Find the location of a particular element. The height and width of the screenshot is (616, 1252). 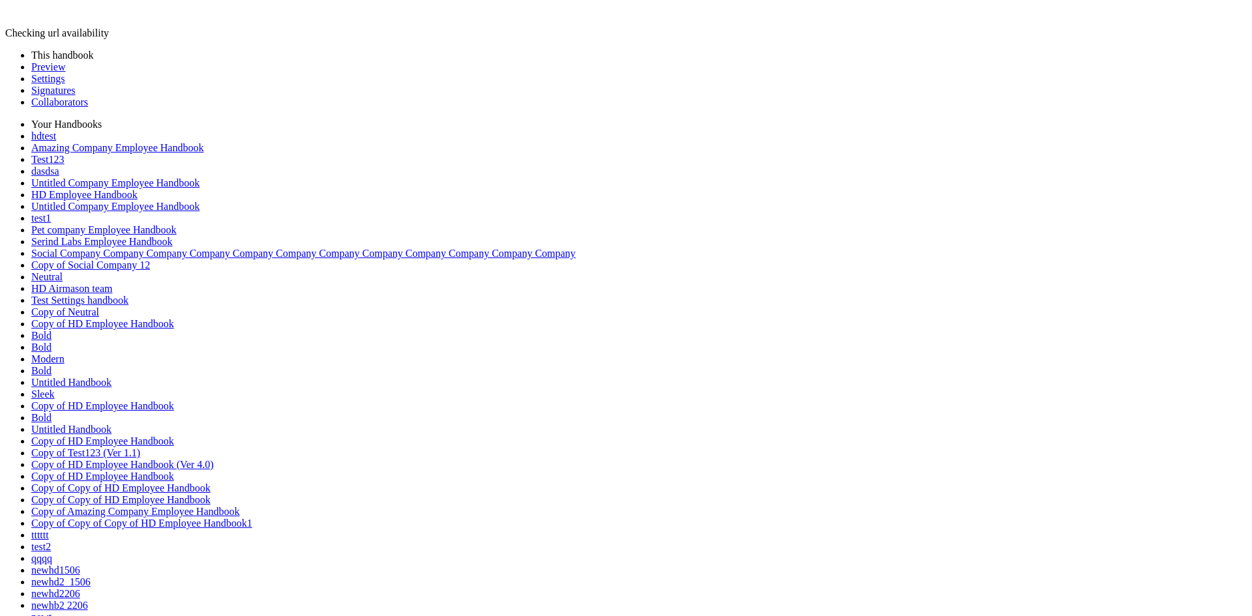

a: Copy of Neutral is located at coordinates (65, 312).